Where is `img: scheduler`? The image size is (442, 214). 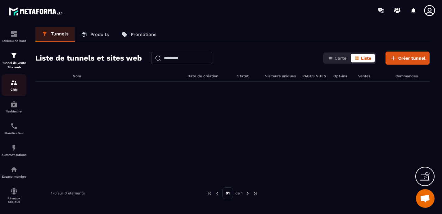
img: scheduler is located at coordinates (14, 126).